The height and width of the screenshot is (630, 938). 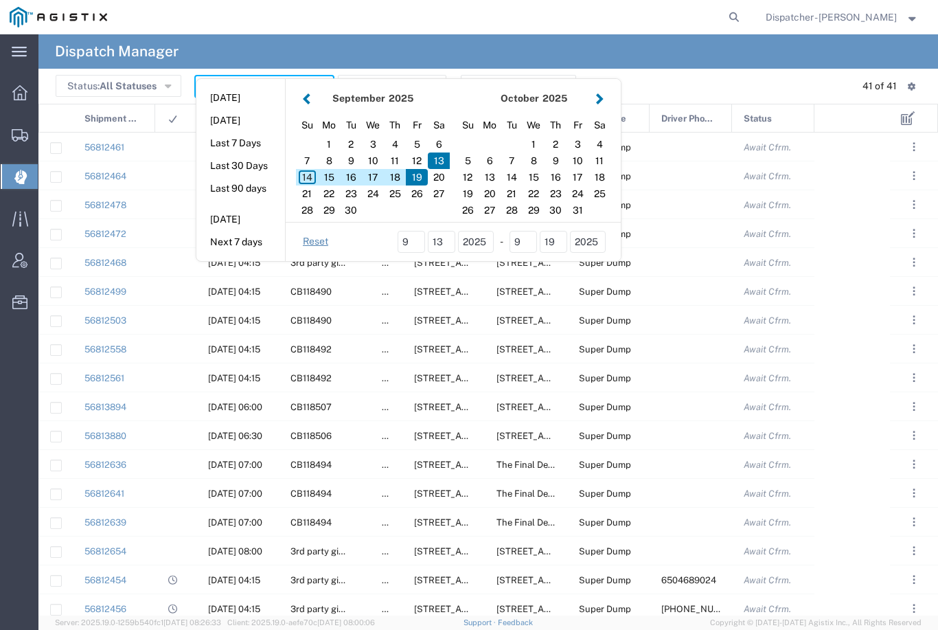 What do you see at coordinates (556, 125) in the screenshot?
I see `div: Thursday` at bounding box center [556, 125].